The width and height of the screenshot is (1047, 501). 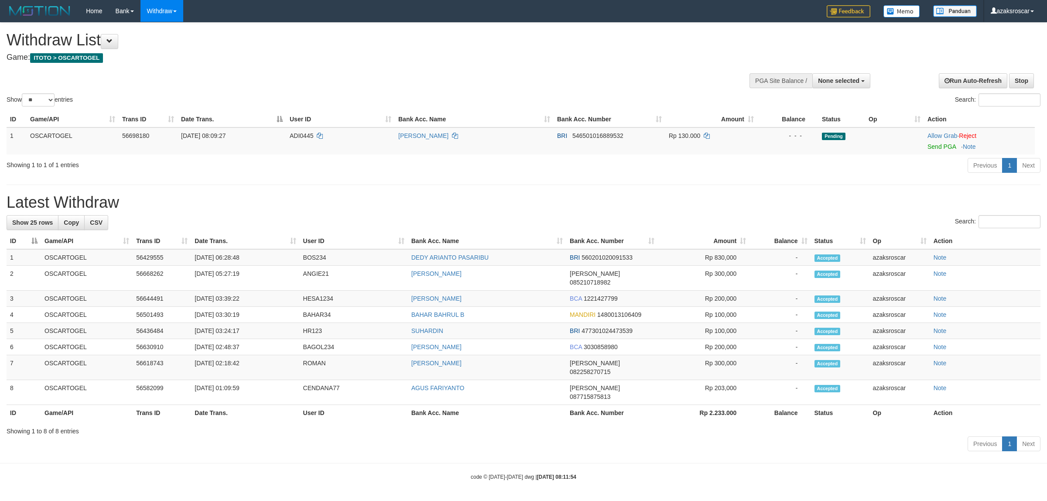 I want to click on th: Trans ID, so click(x=162, y=413).